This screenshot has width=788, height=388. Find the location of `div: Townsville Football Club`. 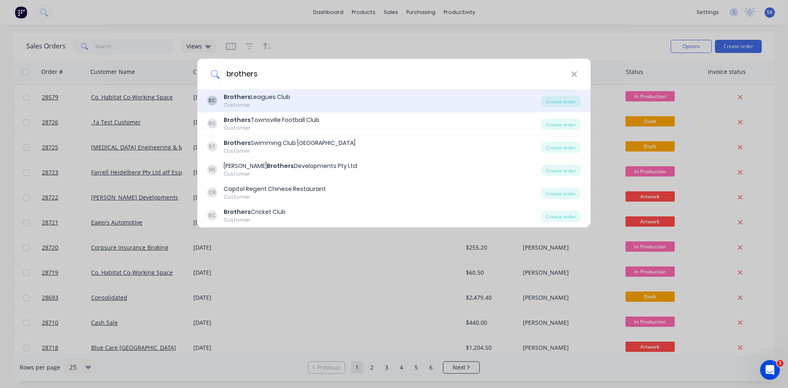

div: Townsville Football Club is located at coordinates (271, 120).